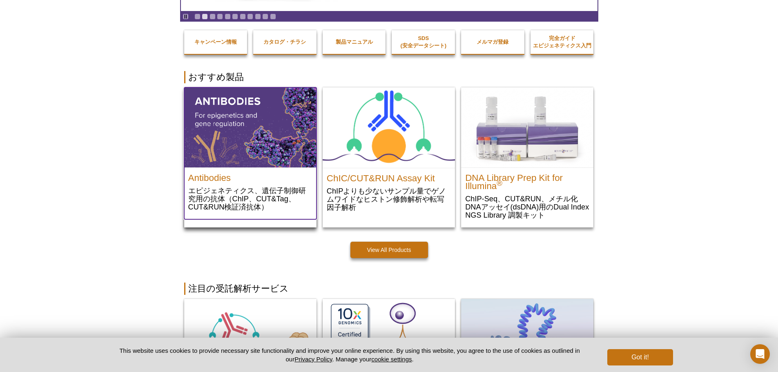  What do you see at coordinates (265, 16) in the screenshot?
I see `a: Go to slide 10` at bounding box center [265, 16].